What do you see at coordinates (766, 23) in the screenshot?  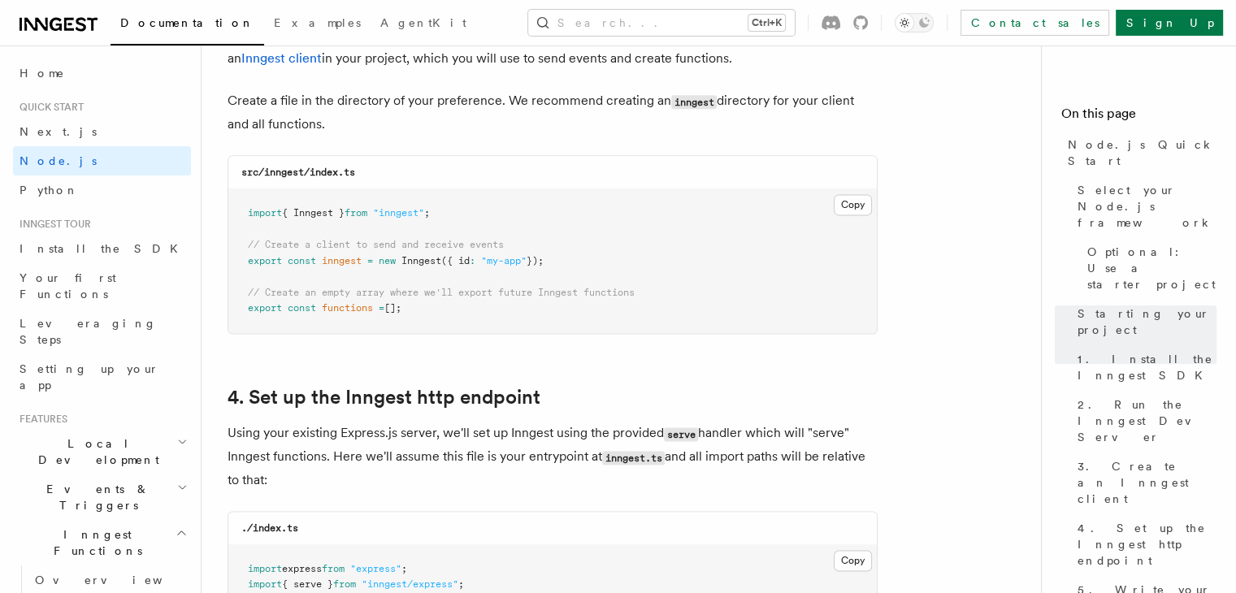 I see `kbd: Ctrl+K` at bounding box center [766, 23].